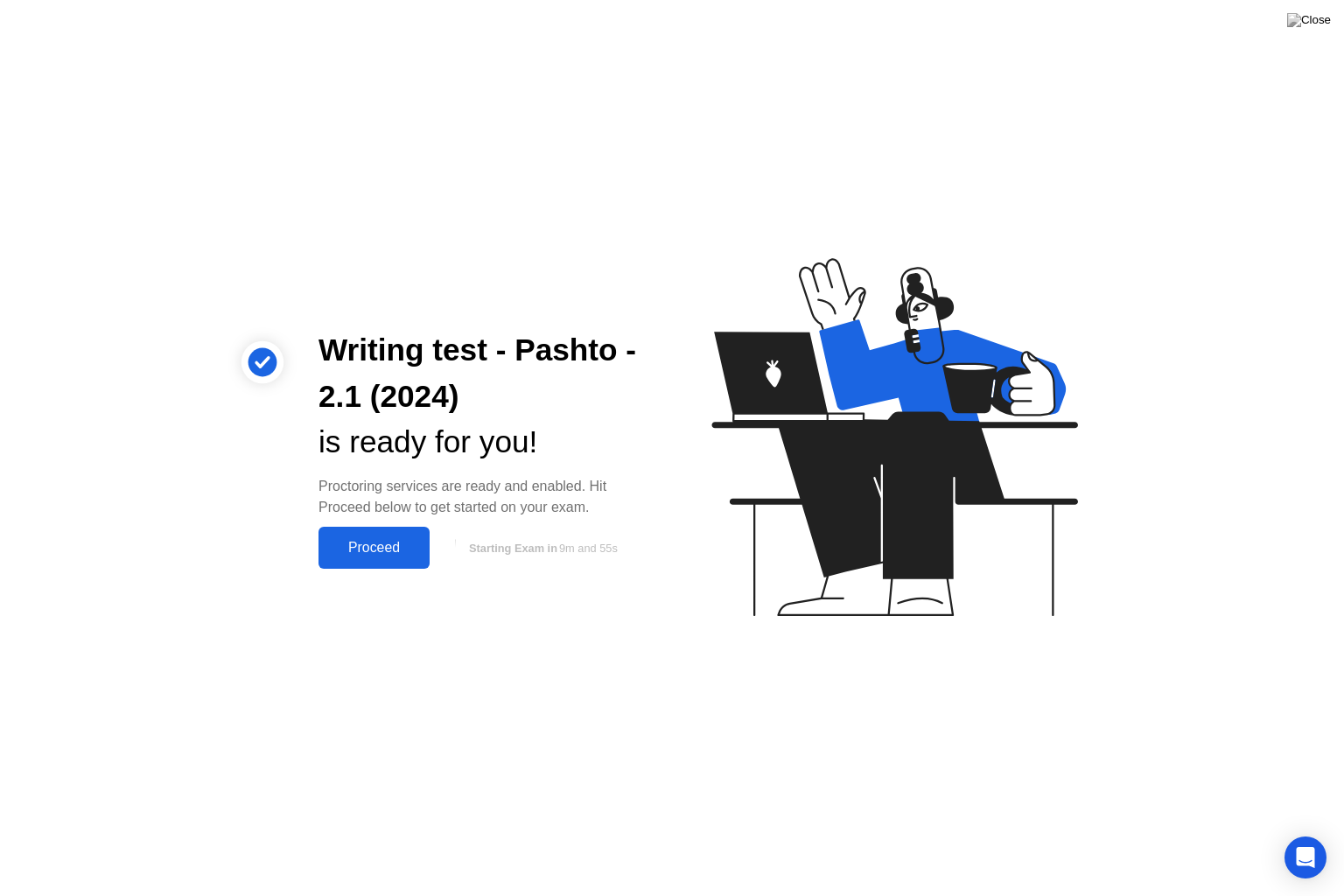 The image size is (1344, 896). I want to click on div: Open Intercom Messenger, so click(1305, 857).